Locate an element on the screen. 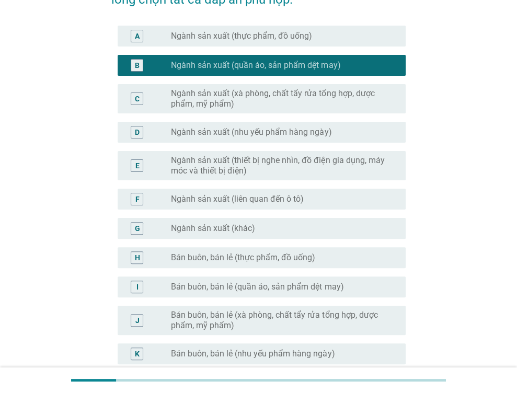 Image resolution: width=517 pixels, height=393 pixels. div: C is located at coordinates (137, 98).